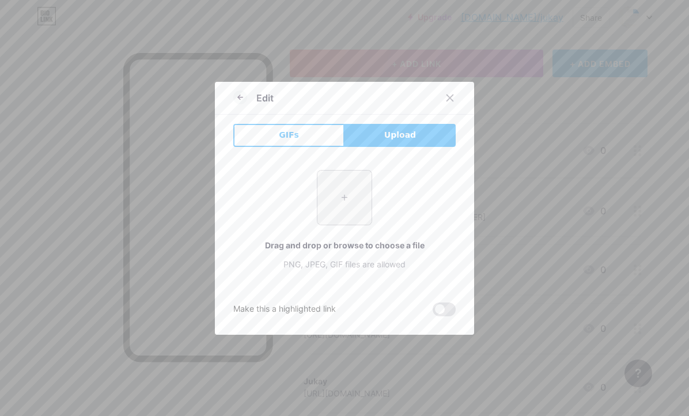 This screenshot has width=689, height=416. I want to click on span: Upload, so click(400, 135).